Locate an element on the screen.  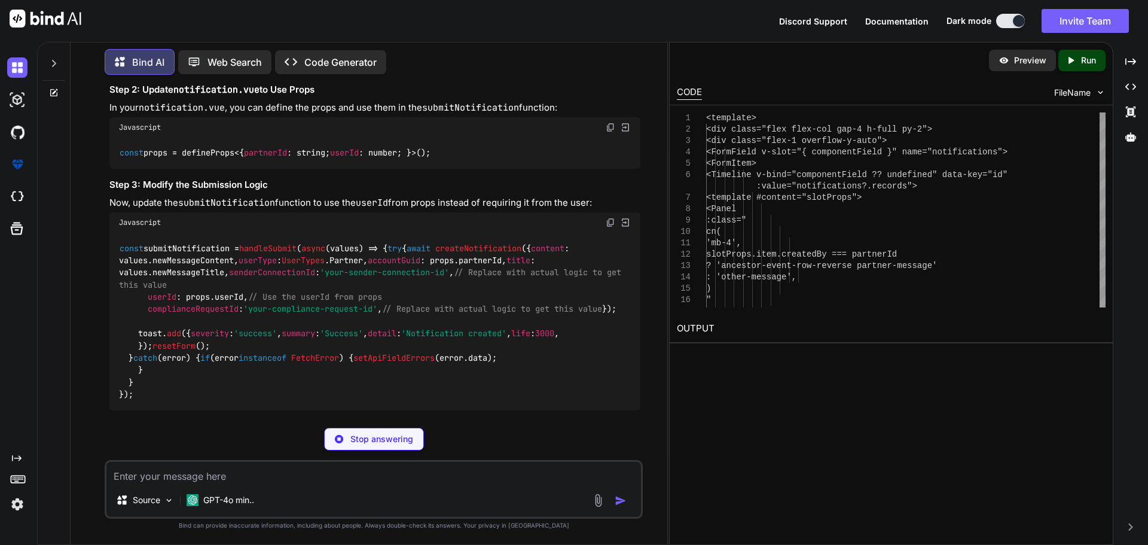
p: Preview is located at coordinates (1030, 60).